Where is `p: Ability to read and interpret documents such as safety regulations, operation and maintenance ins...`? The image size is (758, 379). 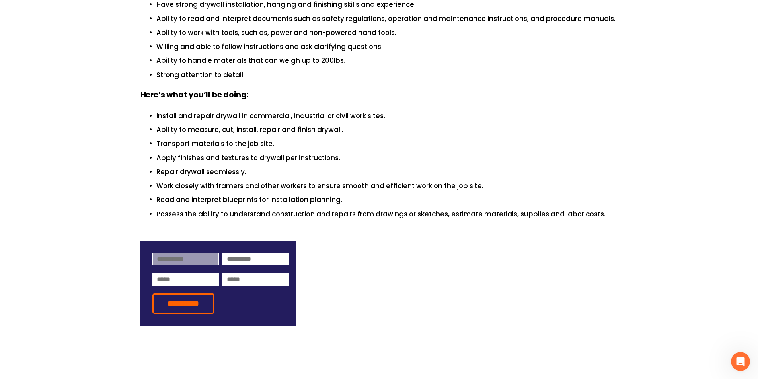
p: Ability to read and interpret documents such as safety regulations, operation and maintenance ins... is located at coordinates (387, 19).